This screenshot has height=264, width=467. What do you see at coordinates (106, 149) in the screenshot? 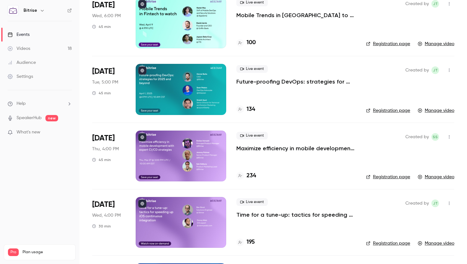
I see `span: Thu, 4:00 PM` at bounding box center [106, 149].